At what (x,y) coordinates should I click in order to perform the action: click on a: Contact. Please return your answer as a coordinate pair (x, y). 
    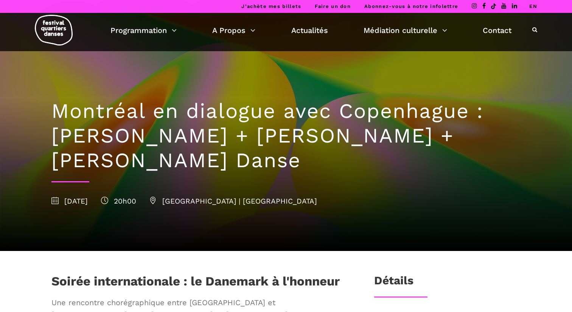
    Looking at the image, I should click on (498, 30).